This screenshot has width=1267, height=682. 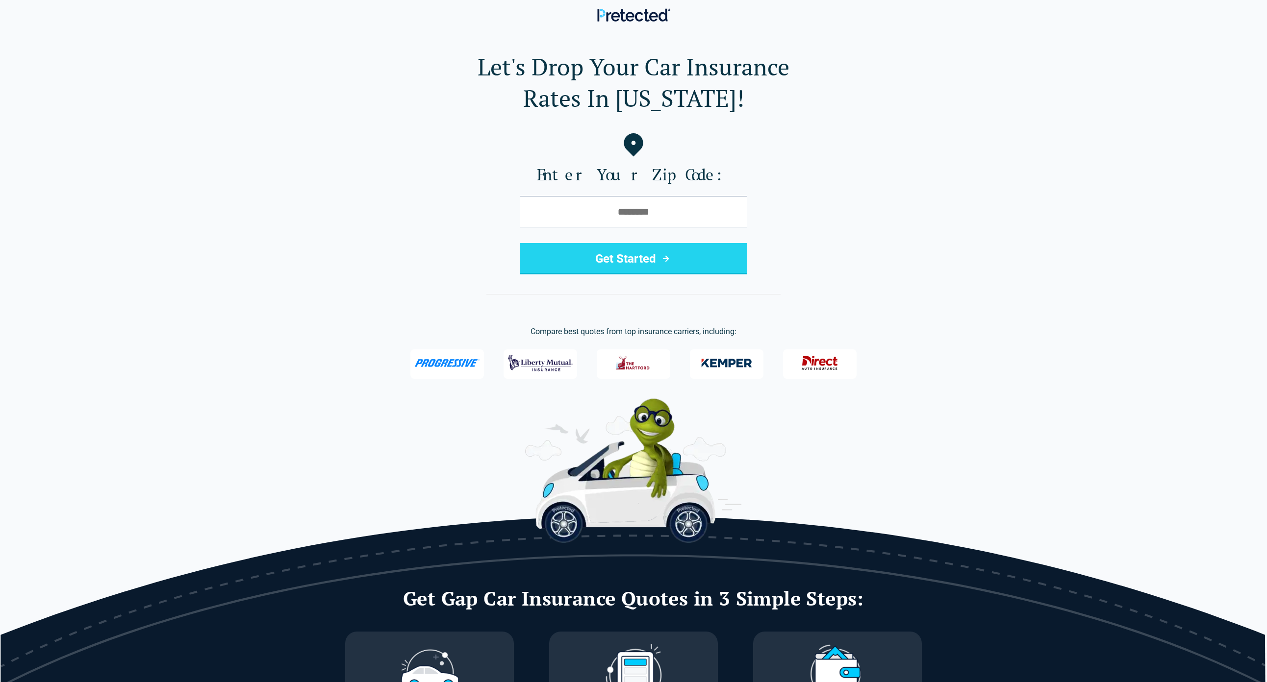 I want to click on img: Kemper, so click(x=726, y=363).